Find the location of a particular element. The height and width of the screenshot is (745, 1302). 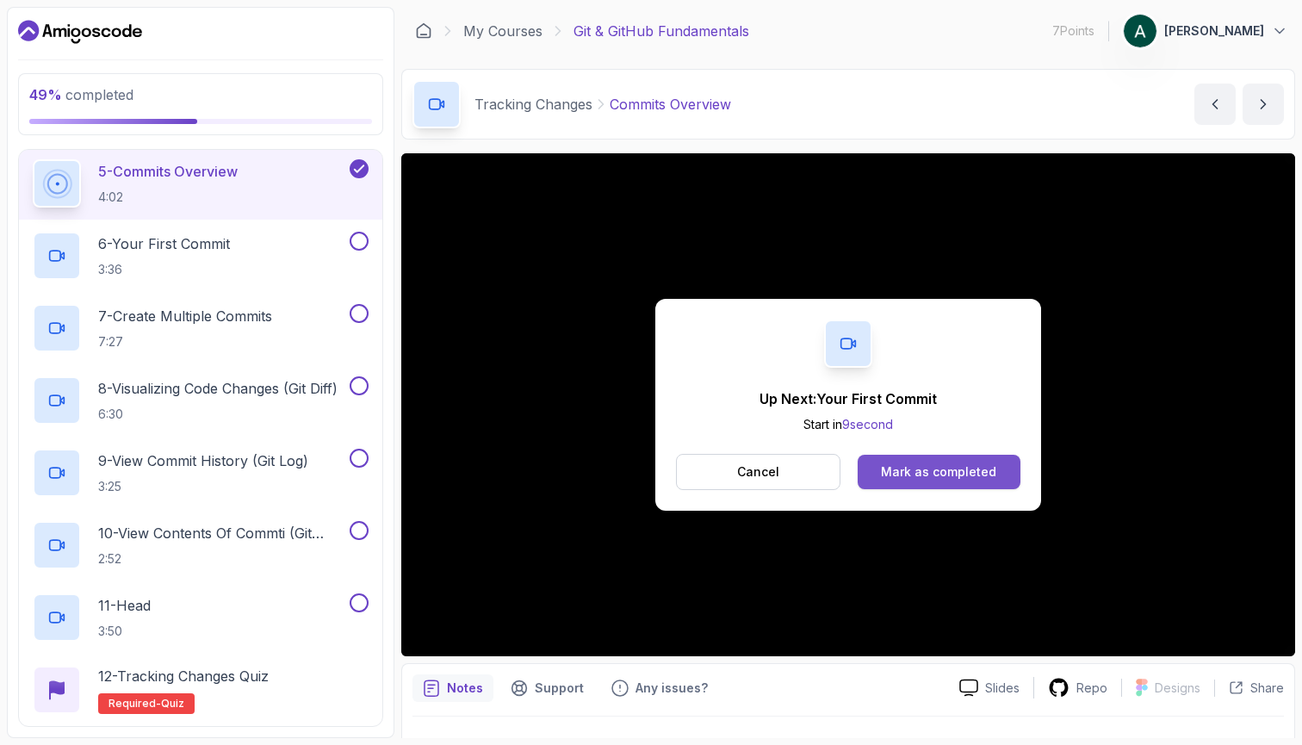

button: 10-View Contents Of Commti (Git Show)2:52 is located at coordinates (201, 545).